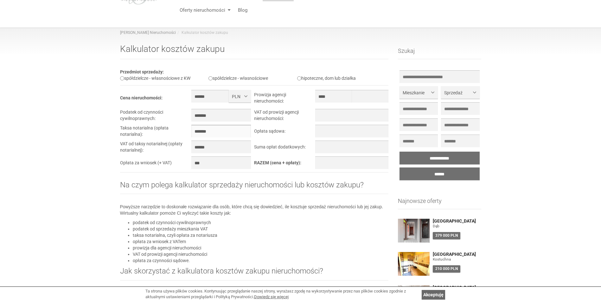 Image resolution: width=601 pixels, height=302 pixels. Describe the element at coordinates (439, 53) in the screenshot. I see `h3: Szukaj` at that location.